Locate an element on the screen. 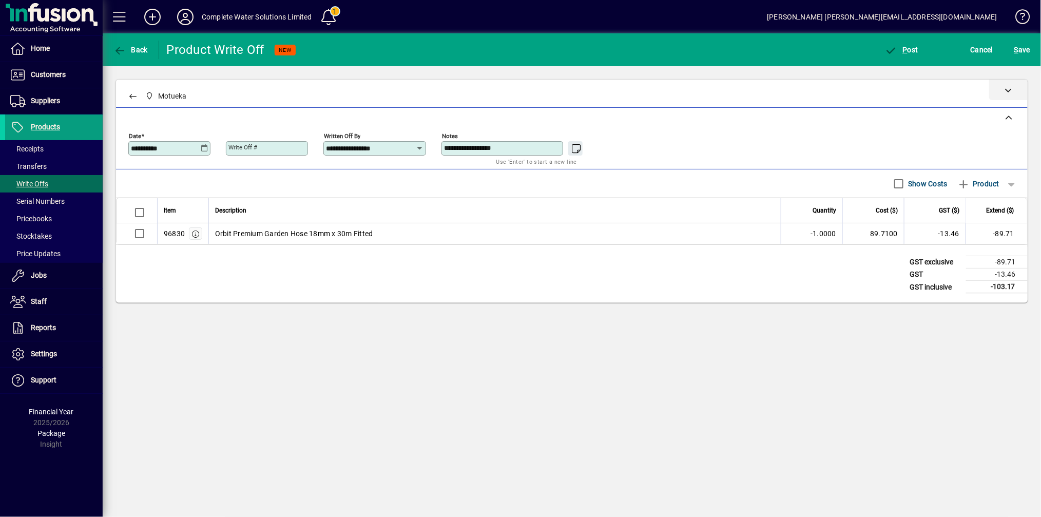 This screenshot has width=1041, height=517. a: Write Offs is located at coordinates (54, 184).